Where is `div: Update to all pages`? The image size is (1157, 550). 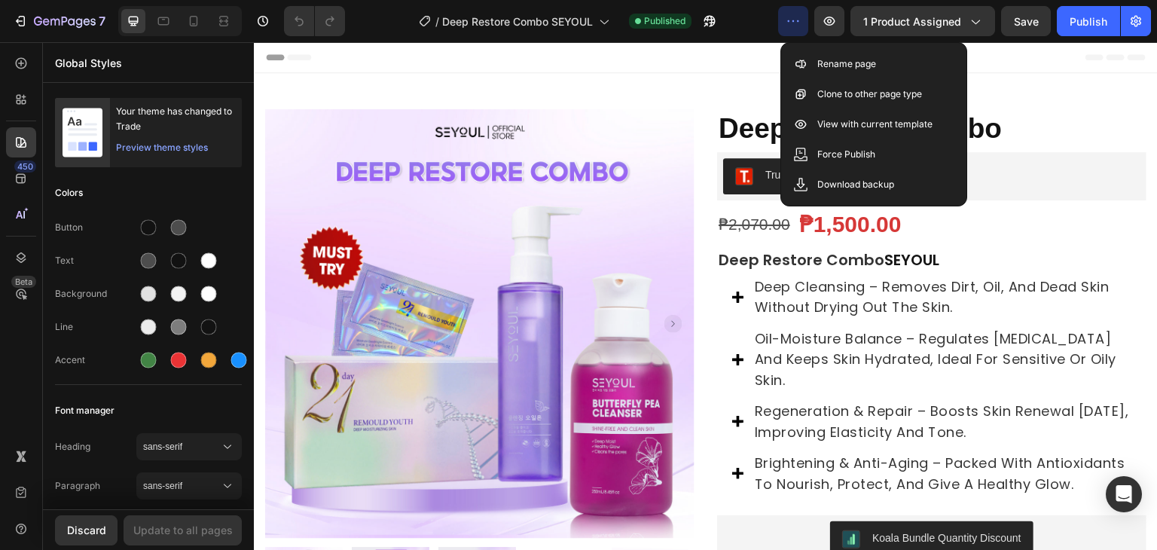 div: Update to all pages is located at coordinates (183, 530).